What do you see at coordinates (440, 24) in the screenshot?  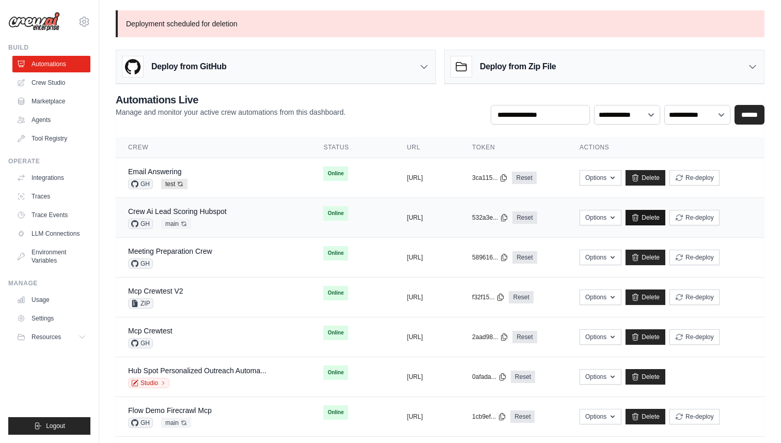 I see `p: Deployment scheduled for deletion` at bounding box center [440, 24].